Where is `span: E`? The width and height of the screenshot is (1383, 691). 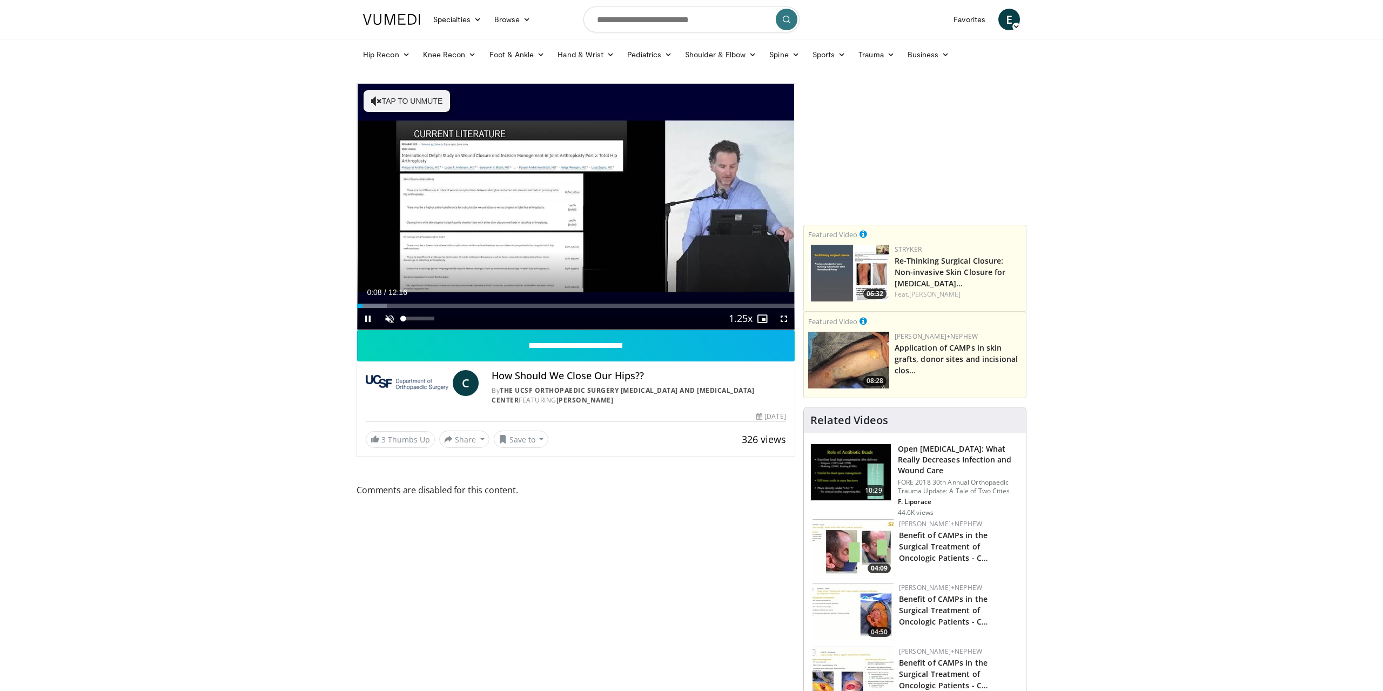 span: E is located at coordinates (1009, 19).